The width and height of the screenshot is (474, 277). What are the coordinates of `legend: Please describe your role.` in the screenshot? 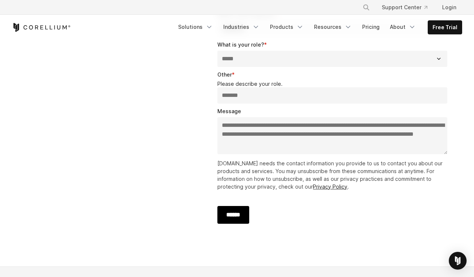 It's located at (334, 84).